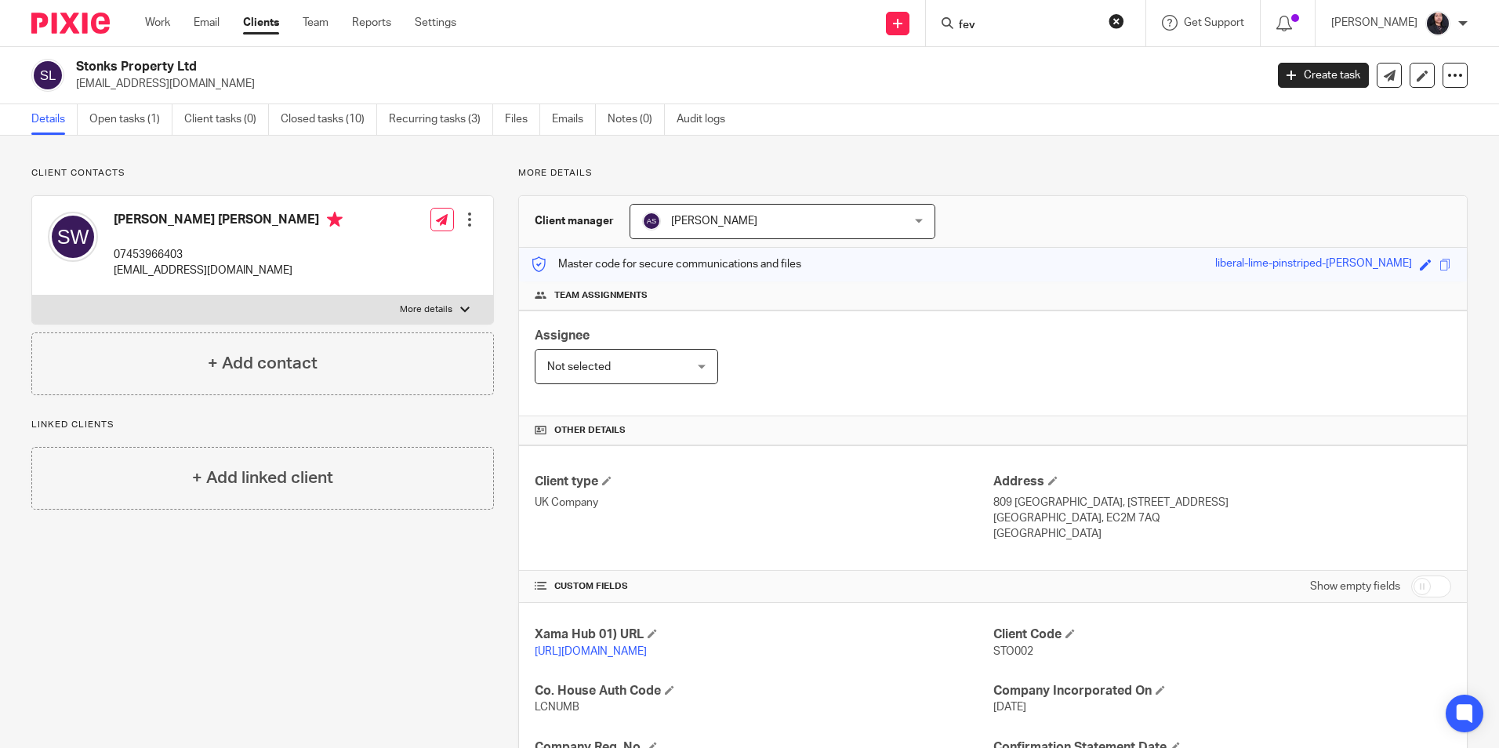  What do you see at coordinates (1013, 652) in the screenshot?
I see `span: STO002` at bounding box center [1013, 652].